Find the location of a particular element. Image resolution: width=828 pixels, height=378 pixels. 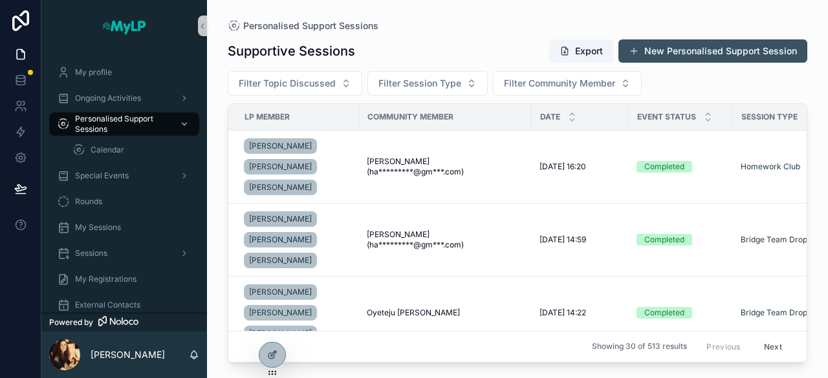

a: My profile is located at coordinates (124, 72).